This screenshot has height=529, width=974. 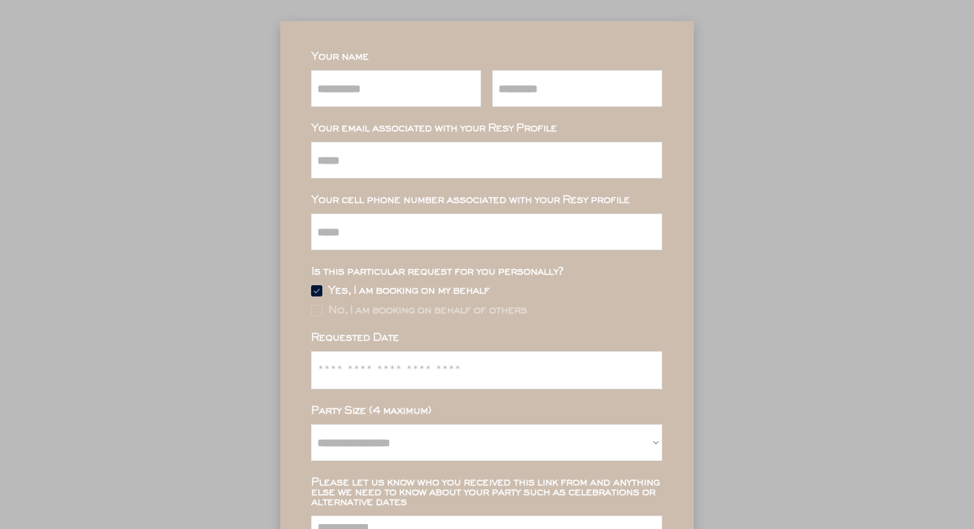 I want to click on div: Is this particular request for you personally?, so click(x=486, y=272).